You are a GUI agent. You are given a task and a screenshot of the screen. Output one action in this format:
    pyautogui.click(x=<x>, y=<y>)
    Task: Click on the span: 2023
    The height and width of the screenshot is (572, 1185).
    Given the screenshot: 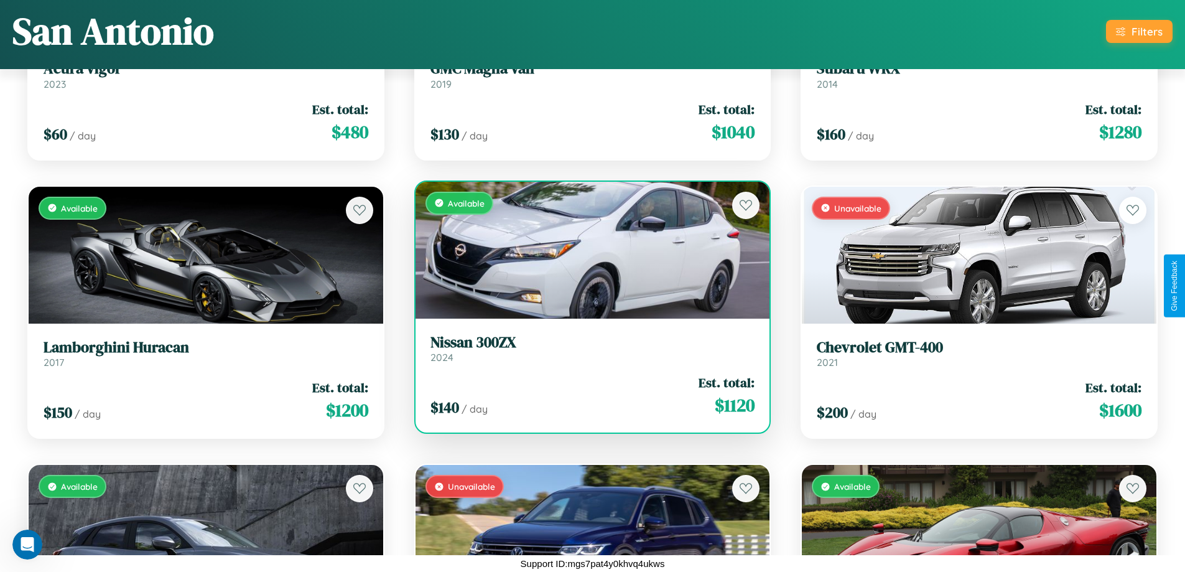 What is the action you would take?
    pyautogui.click(x=55, y=84)
    